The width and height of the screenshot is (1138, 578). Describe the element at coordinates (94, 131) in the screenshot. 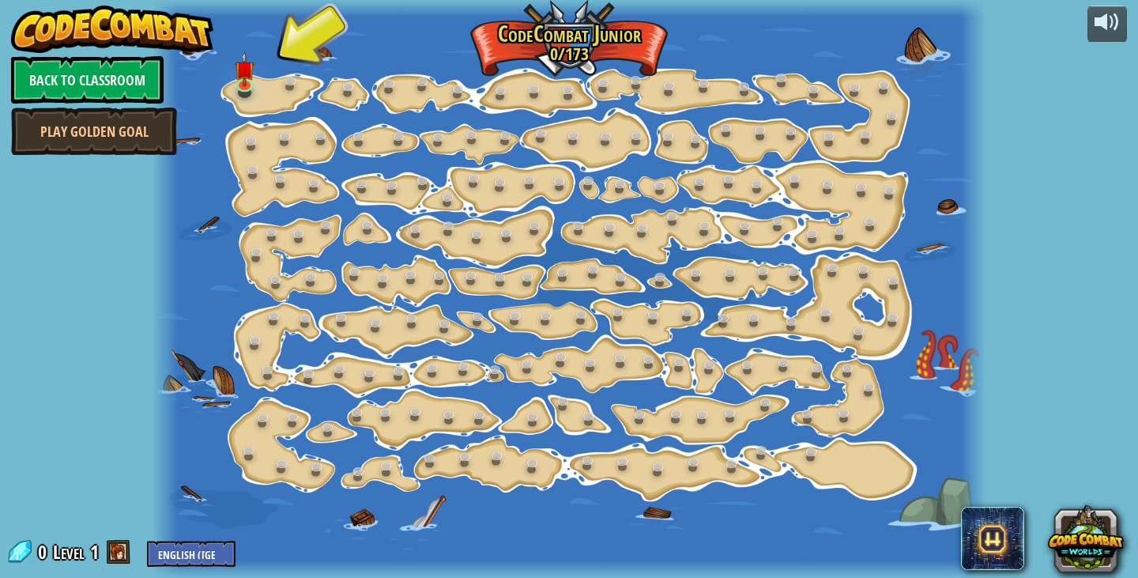

I see `a: Play Golden Goal` at that location.